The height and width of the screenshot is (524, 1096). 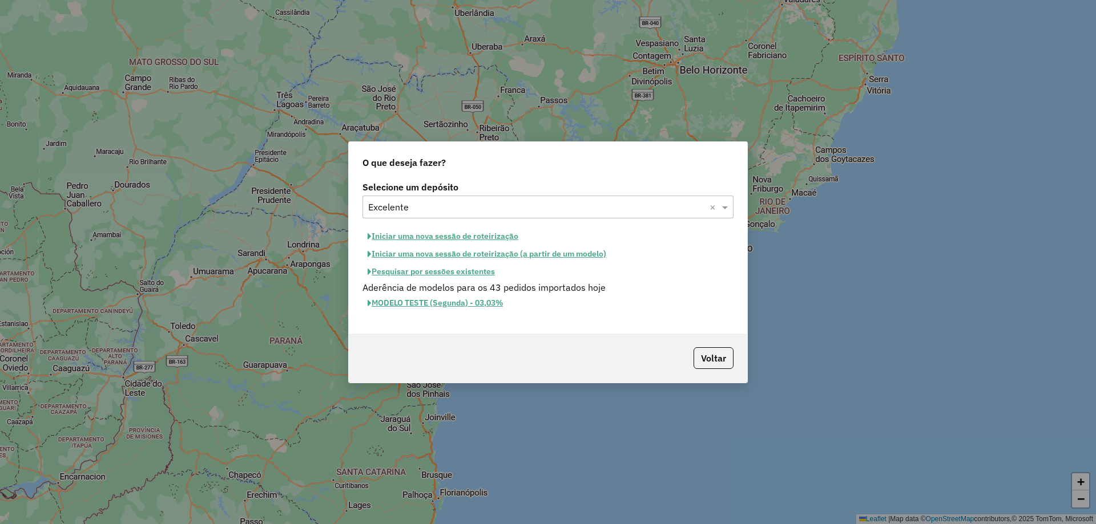 What do you see at coordinates (487, 254) in the screenshot?
I see `button: Iniciar uma nova sessão de roteirização (a partir de um modelo)` at bounding box center [487, 254].